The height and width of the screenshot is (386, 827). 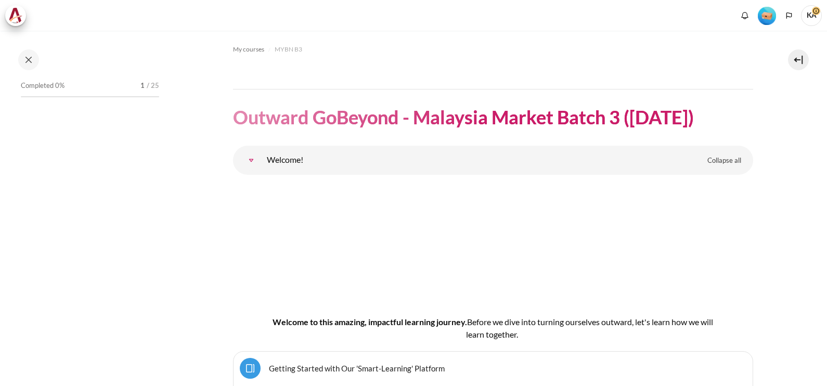 I want to click on a: My courses, so click(x=249, y=49).